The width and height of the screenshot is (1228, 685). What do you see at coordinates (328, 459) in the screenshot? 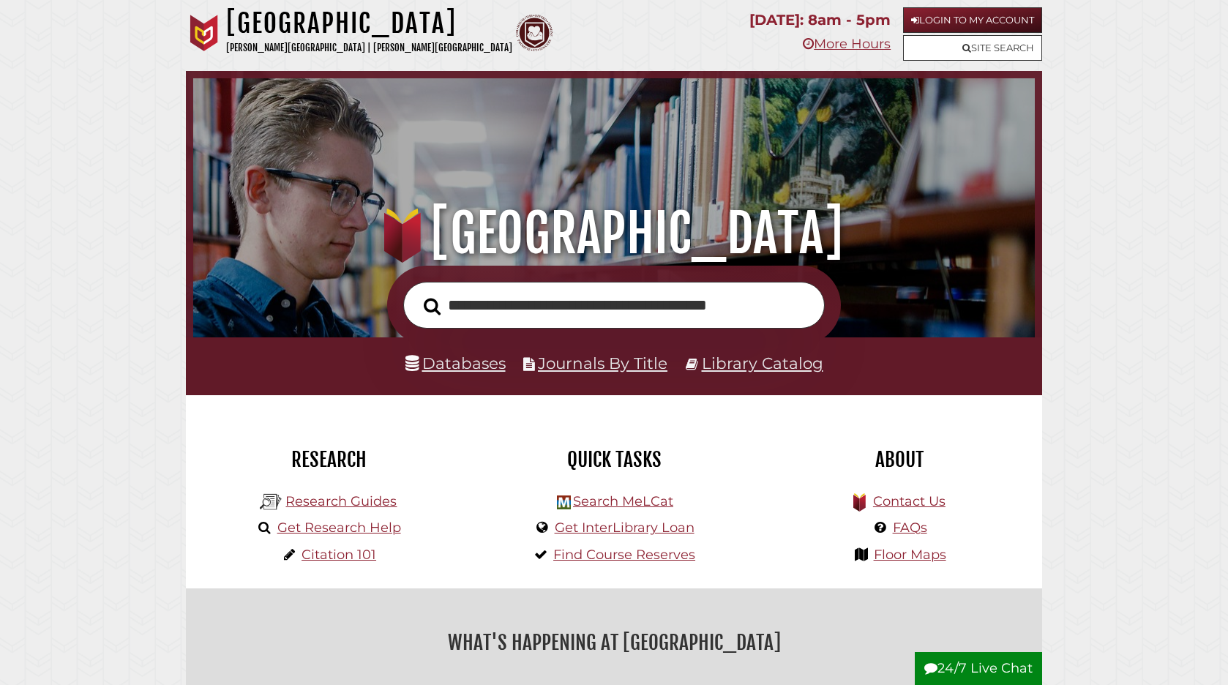
I see `h2: Research` at bounding box center [328, 459].